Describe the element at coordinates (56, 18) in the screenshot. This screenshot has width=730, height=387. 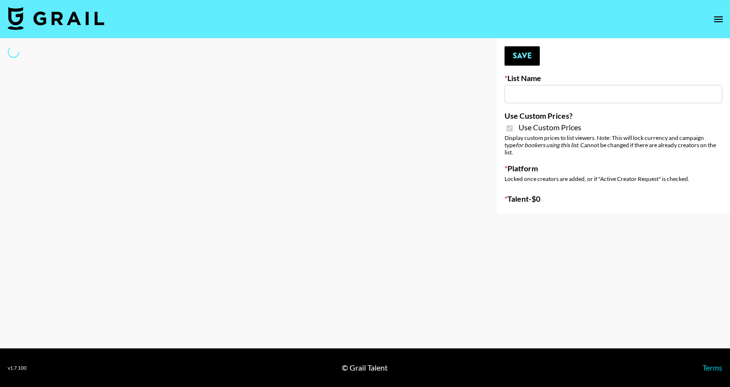
I see `img: Grail Talent` at that location.